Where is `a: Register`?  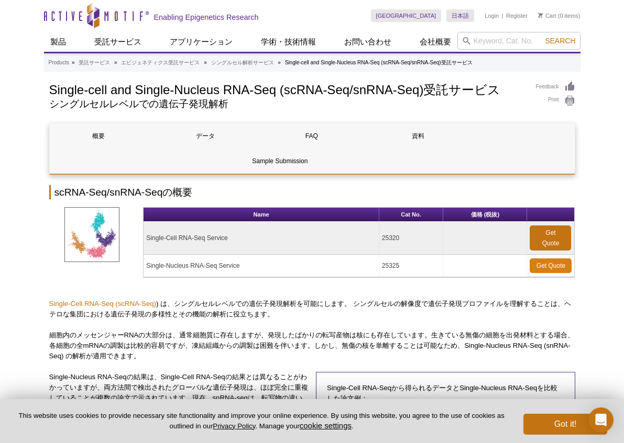 a: Register is located at coordinates (516, 16).